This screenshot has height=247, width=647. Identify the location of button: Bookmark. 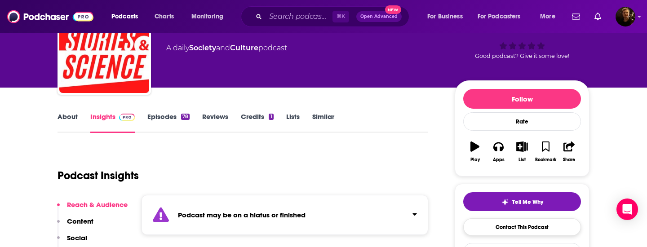
(546, 152).